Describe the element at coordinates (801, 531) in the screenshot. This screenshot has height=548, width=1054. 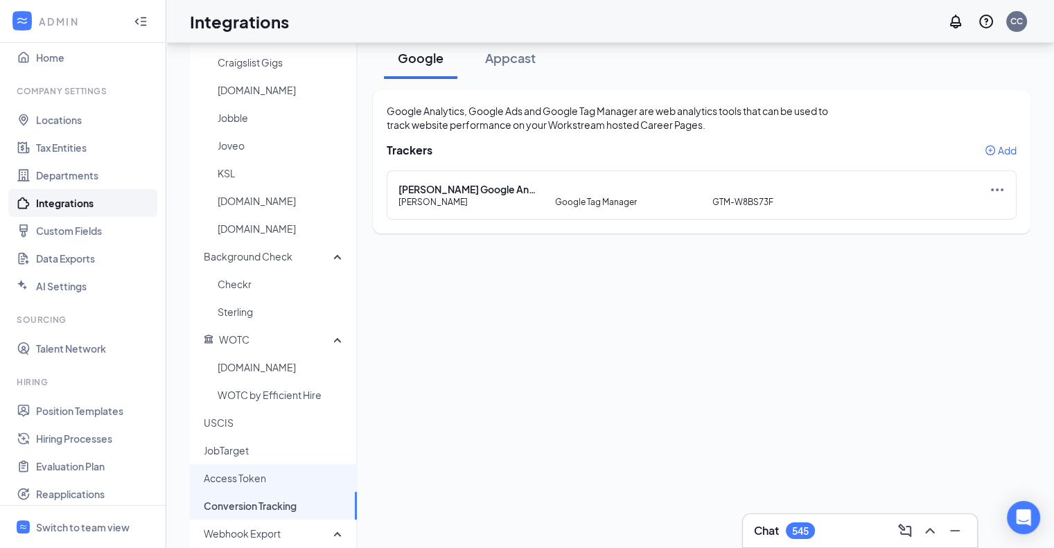
I see `div: 545` at that location.